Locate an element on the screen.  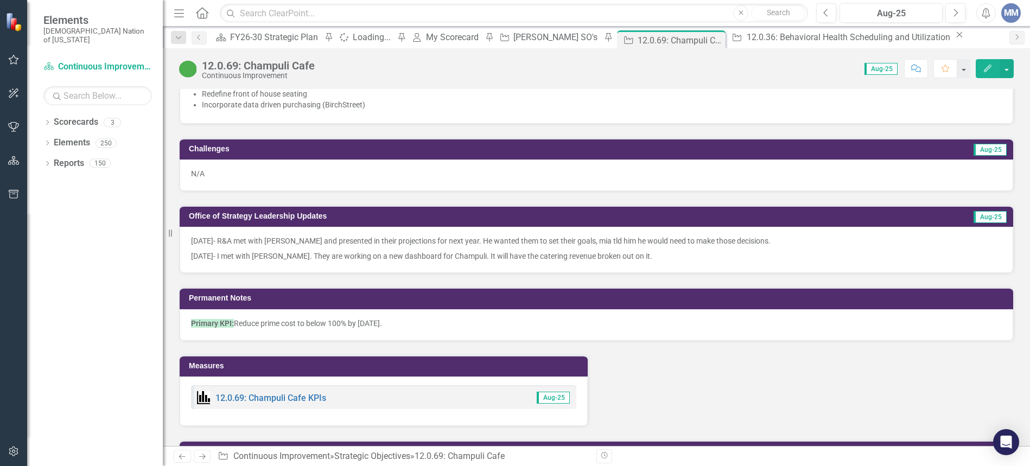
div: 250 is located at coordinates (106, 143).